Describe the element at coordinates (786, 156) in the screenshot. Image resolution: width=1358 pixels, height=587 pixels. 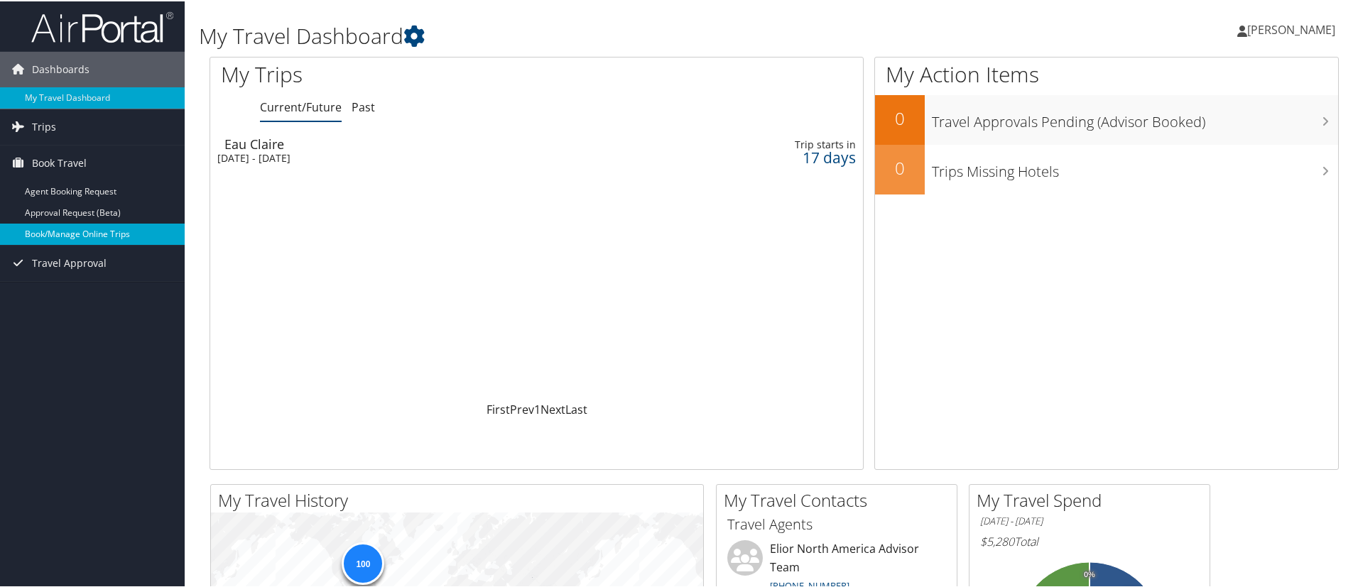
I see `div: 17 days` at that location.